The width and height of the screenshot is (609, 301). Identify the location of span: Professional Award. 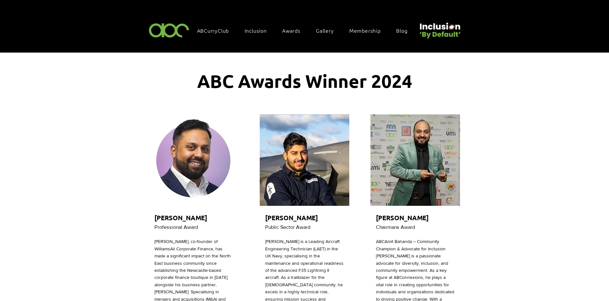
(176, 227).